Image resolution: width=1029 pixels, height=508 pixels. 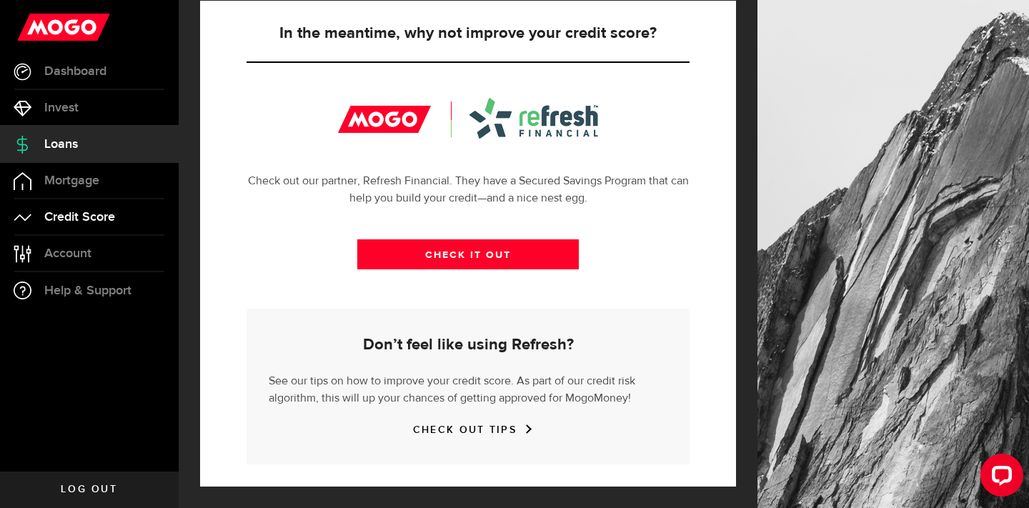 What do you see at coordinates (33, 27) in the screenshot?
I see `button: Open LiveChat chat widget` at bounding box center [33, 27].